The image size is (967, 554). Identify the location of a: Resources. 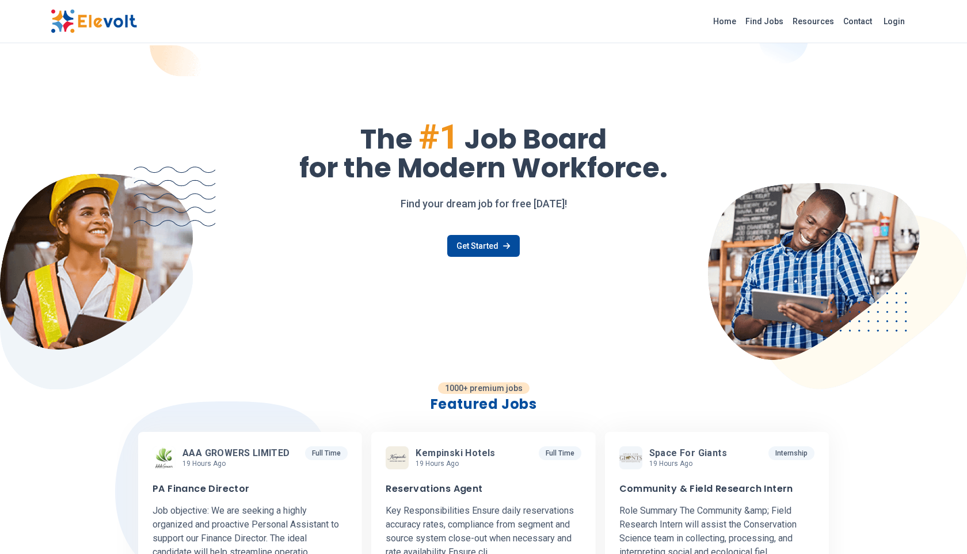
(813, 21).